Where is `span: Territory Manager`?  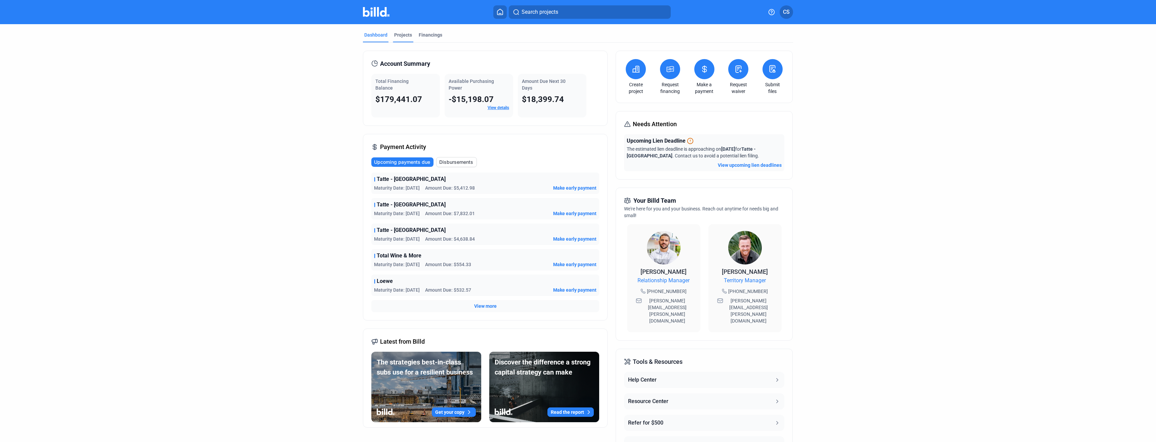 span: Territory Manager is located at coordinates (745, 281).